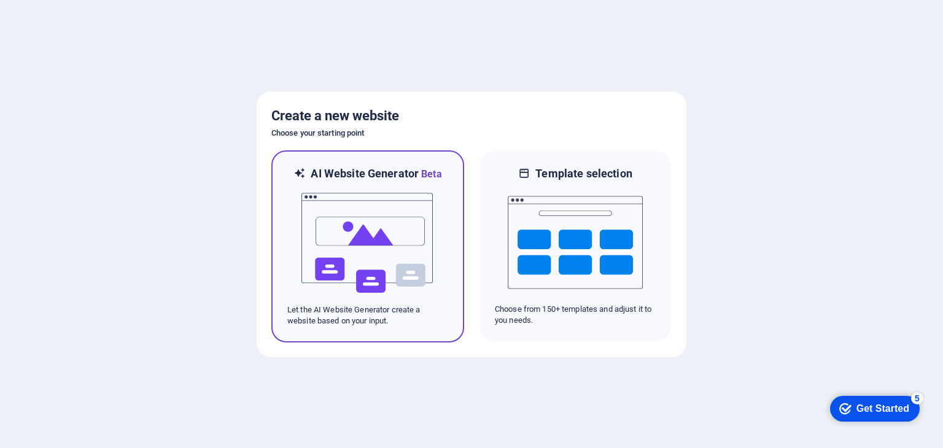  What do you see at coordinates (583, 174) in the screenshot?
I see `h6: Template selection` at bounding box center [583, 174].